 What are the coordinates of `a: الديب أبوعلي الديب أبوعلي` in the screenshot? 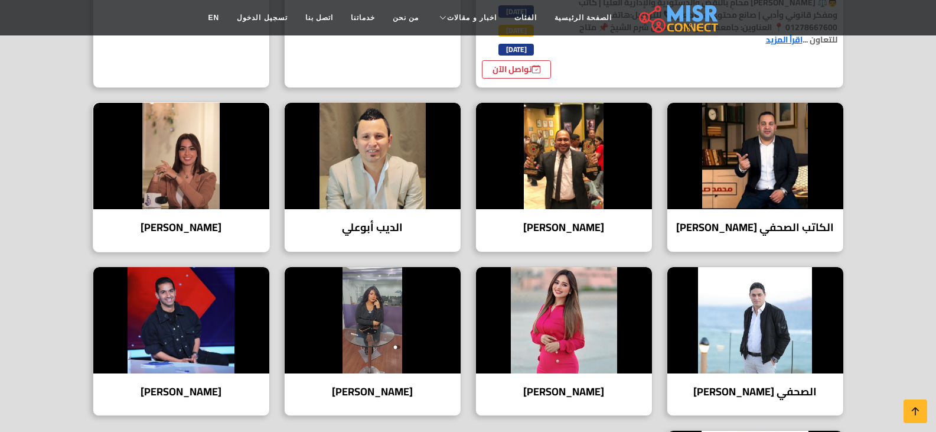 It's located at (373, 177).